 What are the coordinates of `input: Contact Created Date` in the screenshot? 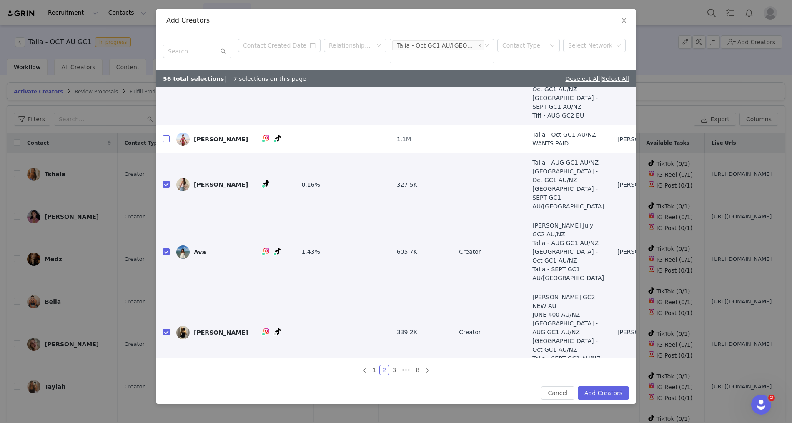 It's located at (279, 45).